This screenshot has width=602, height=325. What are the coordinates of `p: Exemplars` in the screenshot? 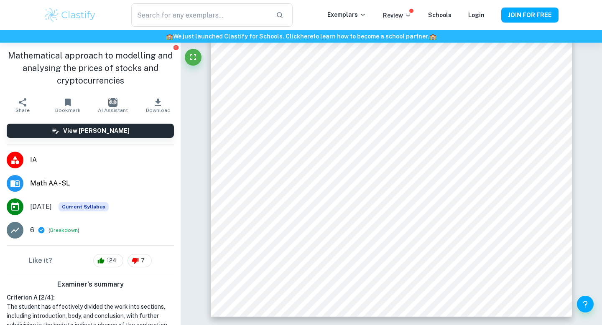 It's located at (347, 15).